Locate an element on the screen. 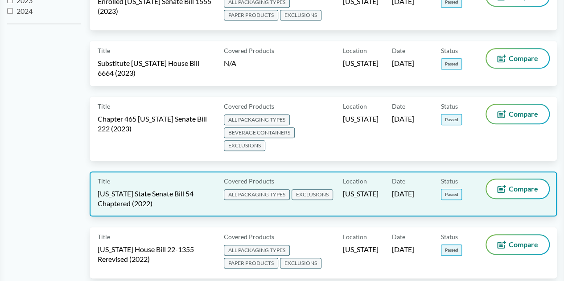 Image resolution: width=564 pixels, height=281 pixels. span: 2024 is located at coordinates (25, 11).